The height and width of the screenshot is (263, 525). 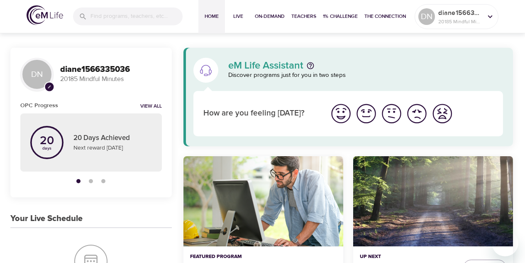 I want to click on p: 20, so click(x=47, y=141).